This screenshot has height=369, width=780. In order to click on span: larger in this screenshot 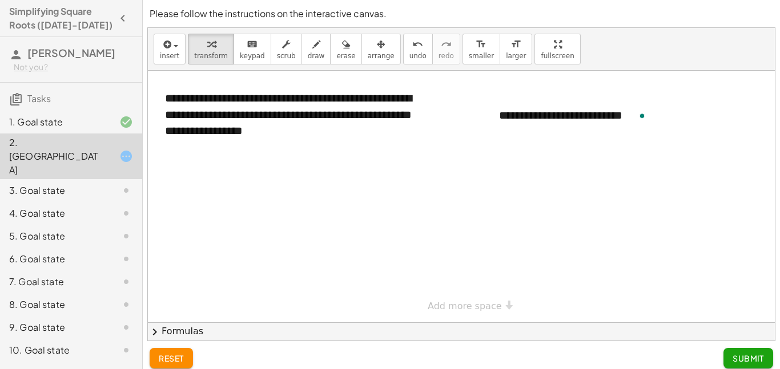, I will do `click(516, 56)`.